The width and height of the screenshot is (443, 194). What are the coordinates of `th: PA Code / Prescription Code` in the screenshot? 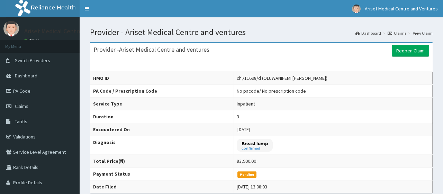 It's located at (162, 91).